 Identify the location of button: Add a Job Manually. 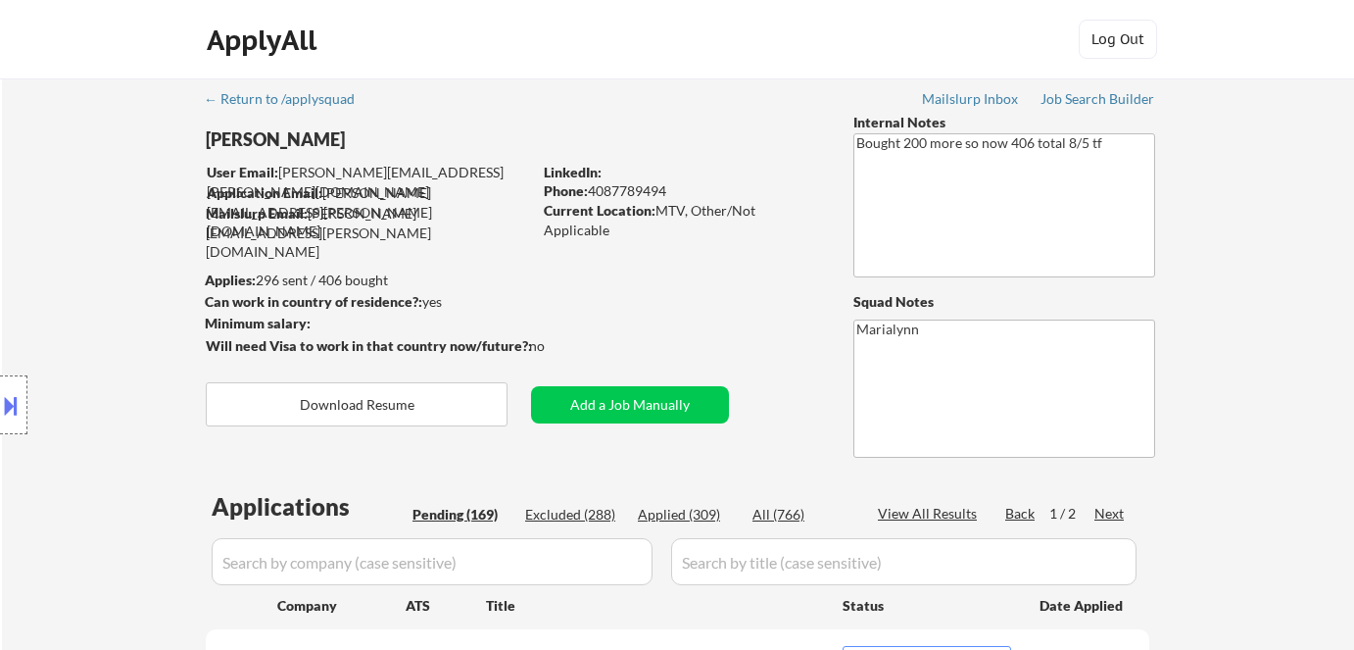
(630, 405).